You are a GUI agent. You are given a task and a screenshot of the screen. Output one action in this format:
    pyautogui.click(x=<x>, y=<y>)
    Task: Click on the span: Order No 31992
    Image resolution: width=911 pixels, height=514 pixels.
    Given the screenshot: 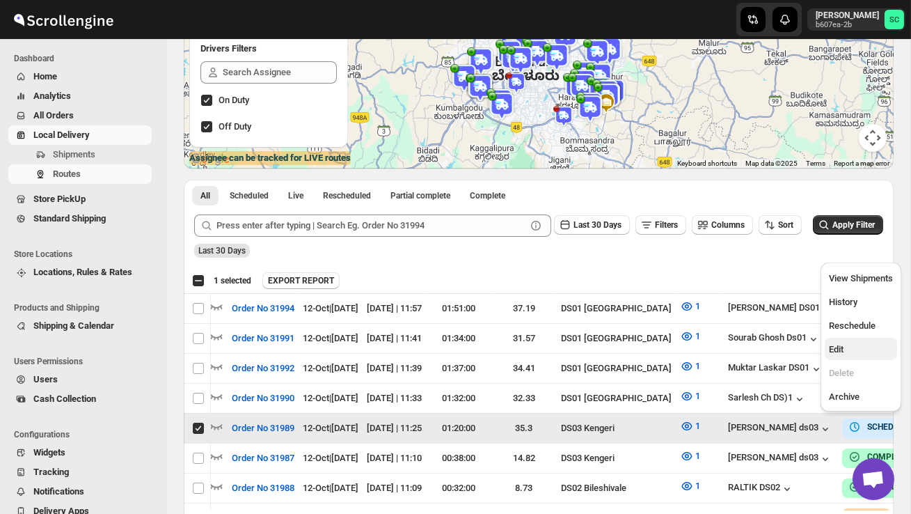 What is the action you would take?
    pyautogui.click(x=263, y=368)
    